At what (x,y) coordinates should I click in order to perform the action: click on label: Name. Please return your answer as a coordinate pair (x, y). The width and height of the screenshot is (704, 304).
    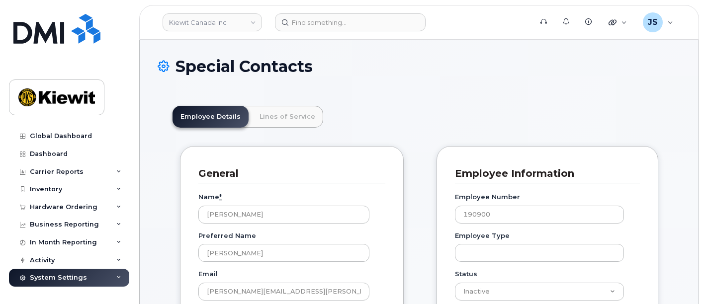
    Looking at the image, I should click on (210, 197).